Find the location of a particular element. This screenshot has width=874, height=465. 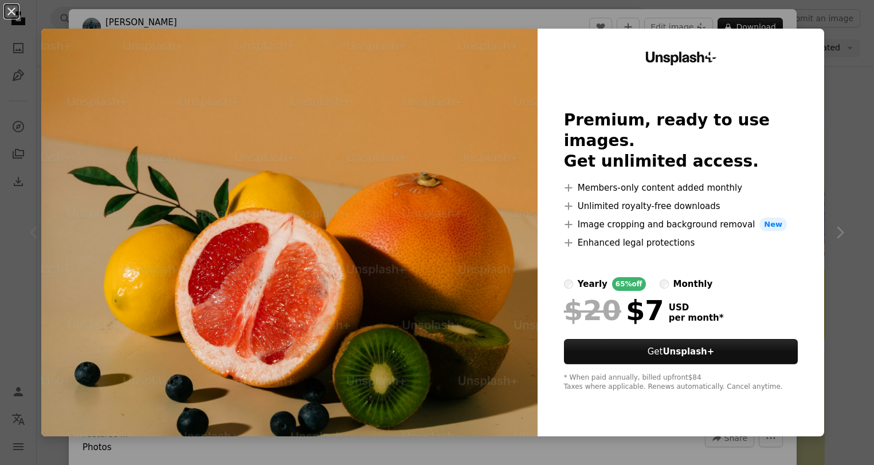

li: Enhanced legal protections is located at coordinates (681, 243).